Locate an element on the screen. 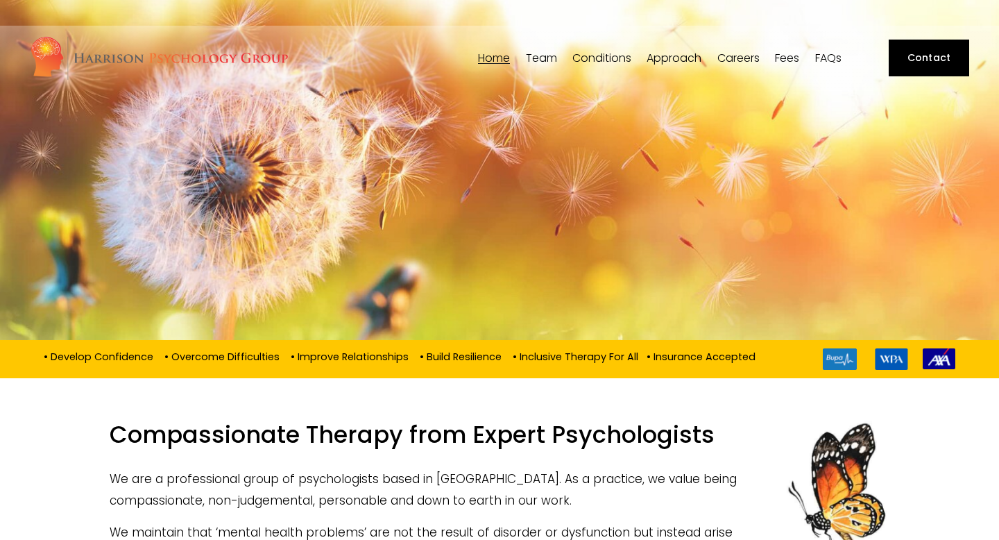 Image resolution: width=999 pixels, height=540 pixels. p: • Develop Confidence • Overcome Difficulties • Improve Relationships • Build Resilience • Inclusi... is located at coordinates (400, 356).